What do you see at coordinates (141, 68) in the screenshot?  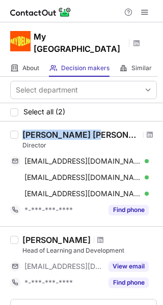 I see `span: Similar` at bounding box center [141, 68].